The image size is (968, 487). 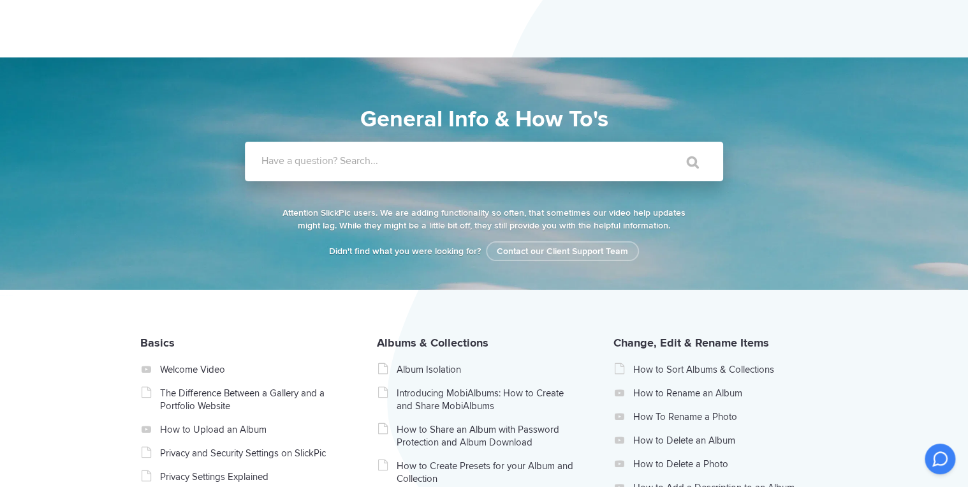 I want to click on a: How to Rename an Album, so click(x=723, y=393).